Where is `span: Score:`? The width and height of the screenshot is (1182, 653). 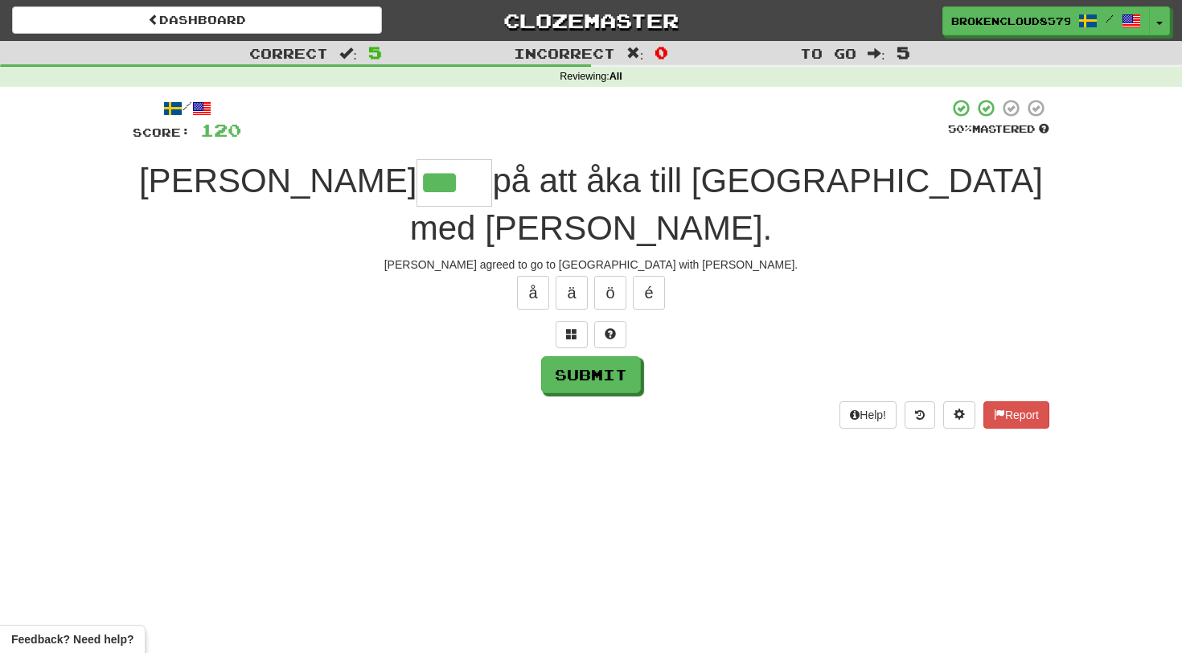 span: Score: is located at coordinates (162, 132).